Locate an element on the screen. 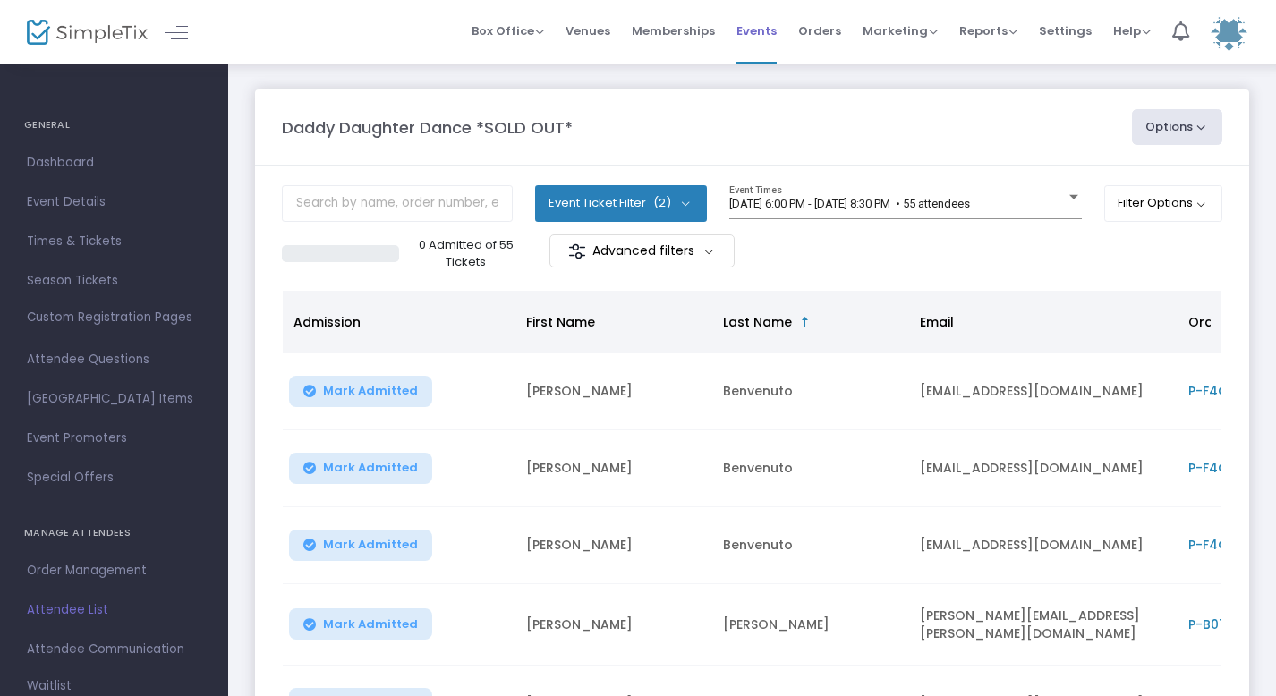  span: Events is located at coordinates (756, 30).